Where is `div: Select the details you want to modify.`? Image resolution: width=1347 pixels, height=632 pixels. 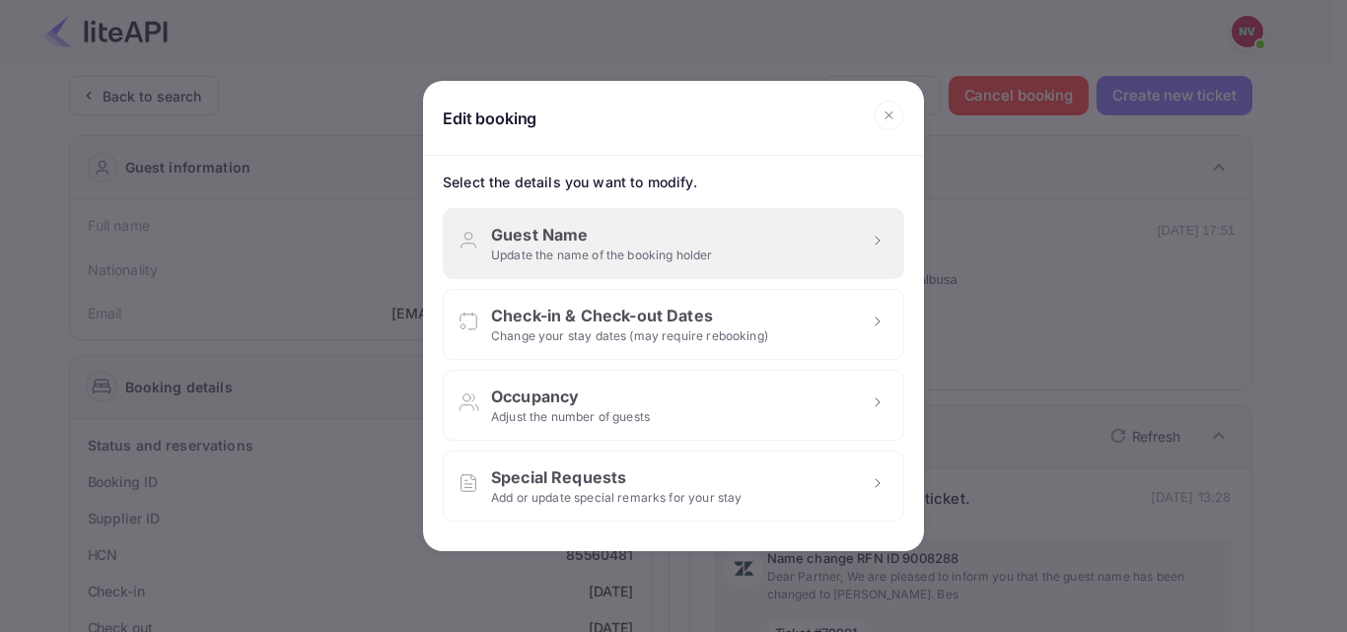 div: Select the details you want to modify. is located at coordinates (674, 181).